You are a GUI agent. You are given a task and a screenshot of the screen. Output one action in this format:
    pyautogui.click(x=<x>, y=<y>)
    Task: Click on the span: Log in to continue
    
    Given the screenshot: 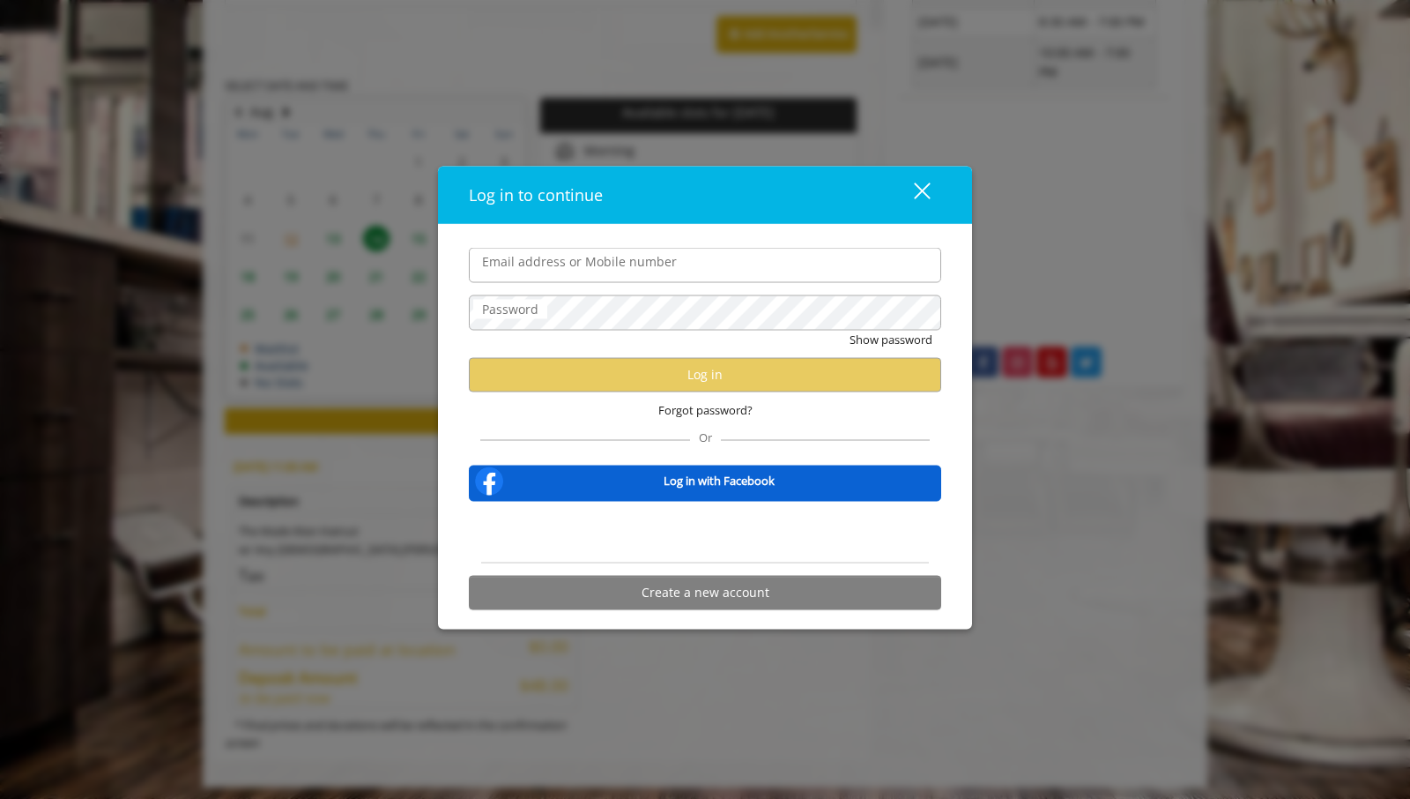 What is the action you would take?
    pyautogui.click(x=536, y=195)
    